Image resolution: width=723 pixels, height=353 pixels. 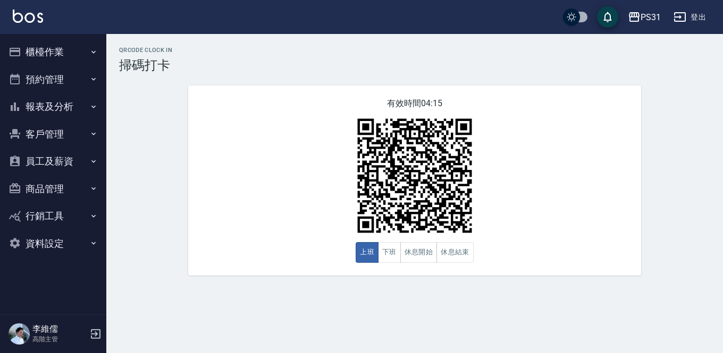 What do you see at coordinates (19, 334) in the screenshot?
I see `img: Person` at bounding box center [19, 334].